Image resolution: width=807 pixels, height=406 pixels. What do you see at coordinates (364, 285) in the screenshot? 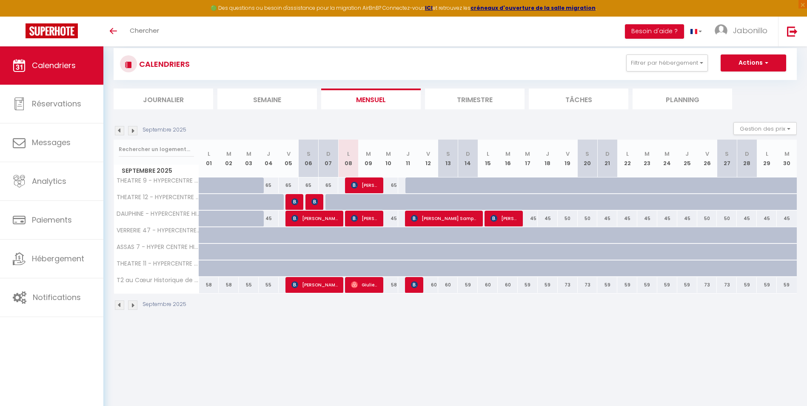
I see `span: Giulietta Magni` at bounding box center [364, 285].